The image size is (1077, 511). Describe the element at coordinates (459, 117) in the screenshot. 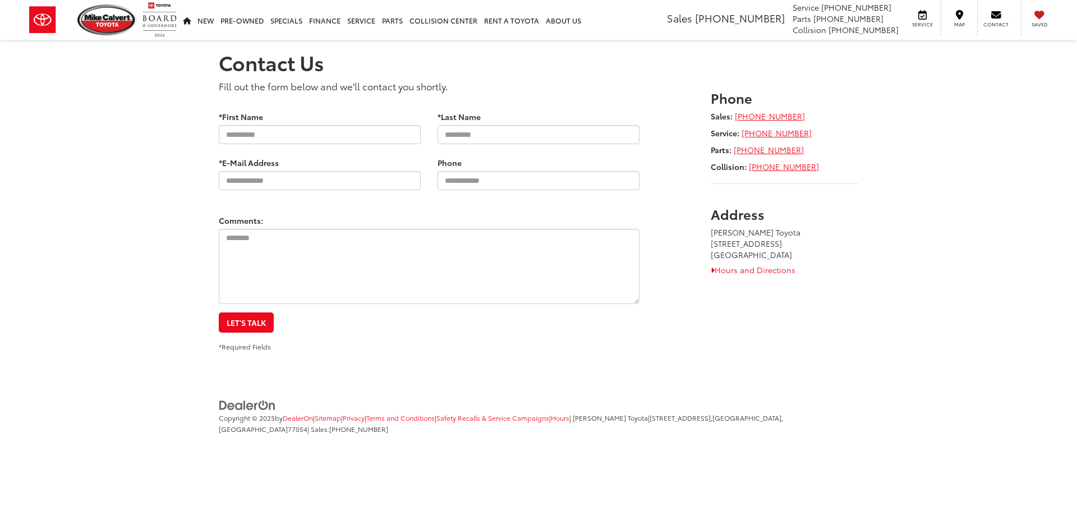

I see `label: *Last Name` at that location.